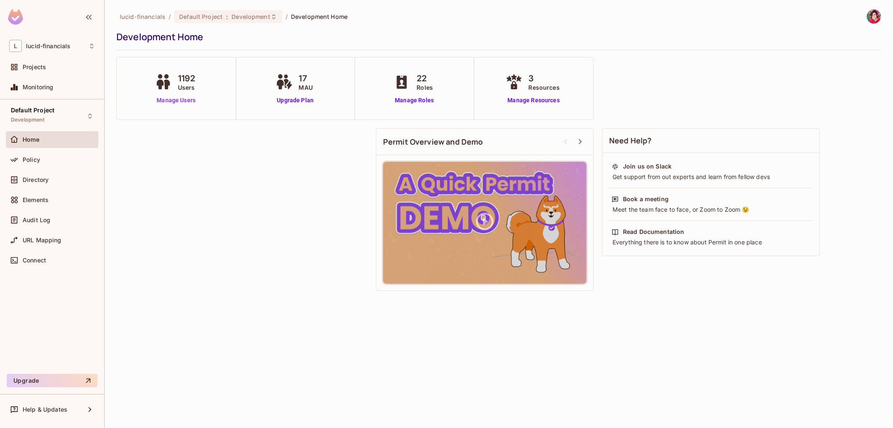 The image size is (893, 428). I want to click on div: Get support from out experts and learn from fellow devs, so click(711, 177).